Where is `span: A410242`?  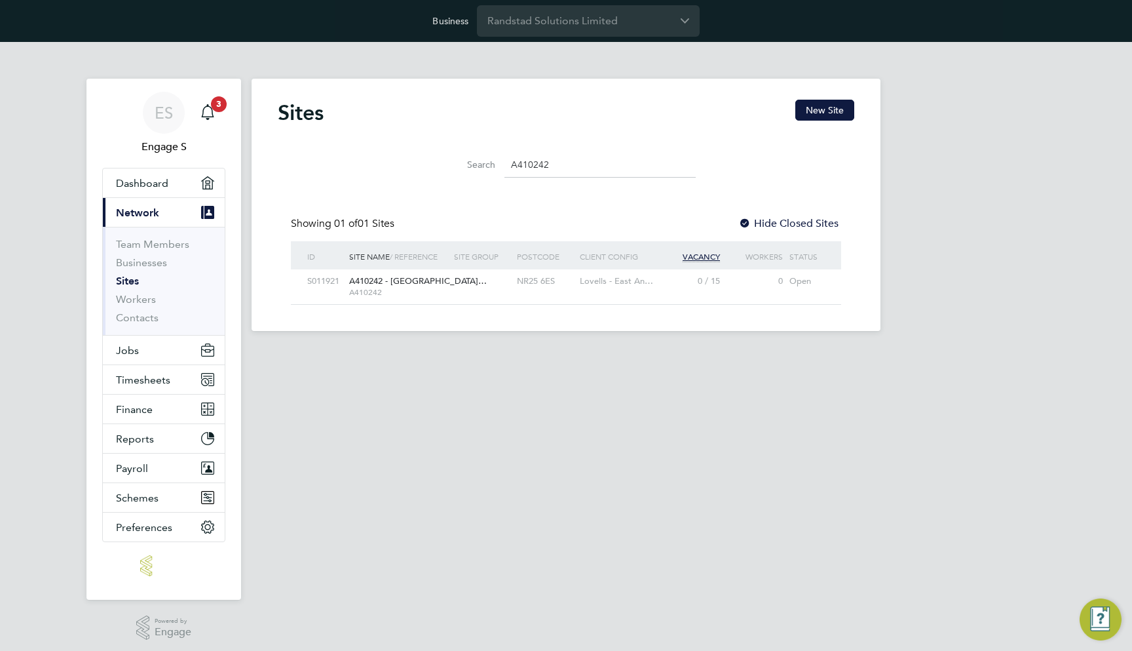
span: A410242 is located at coordinates (398, 292).